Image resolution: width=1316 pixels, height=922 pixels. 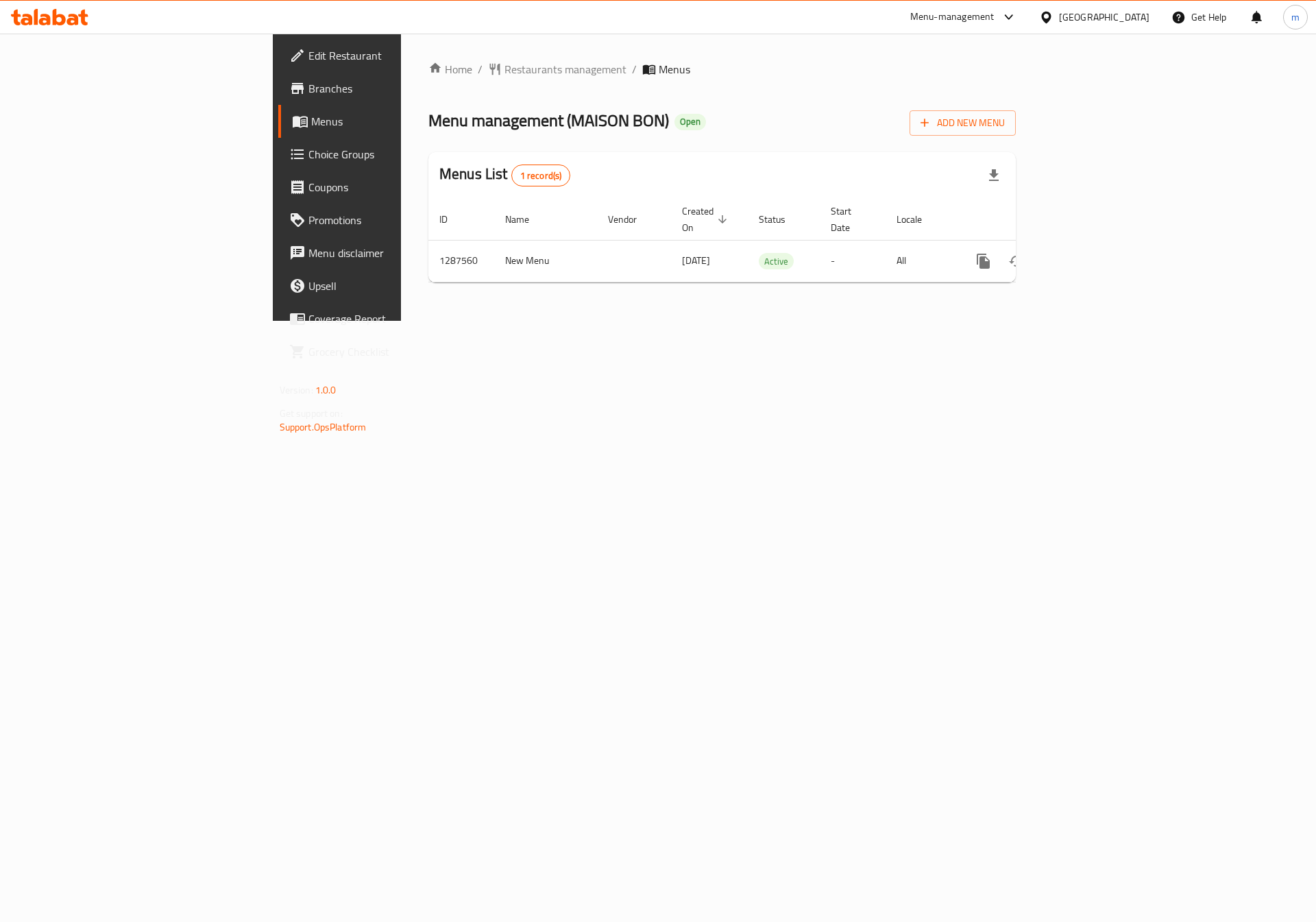 I want to click on a: Menus, so click(x=385, y=121).